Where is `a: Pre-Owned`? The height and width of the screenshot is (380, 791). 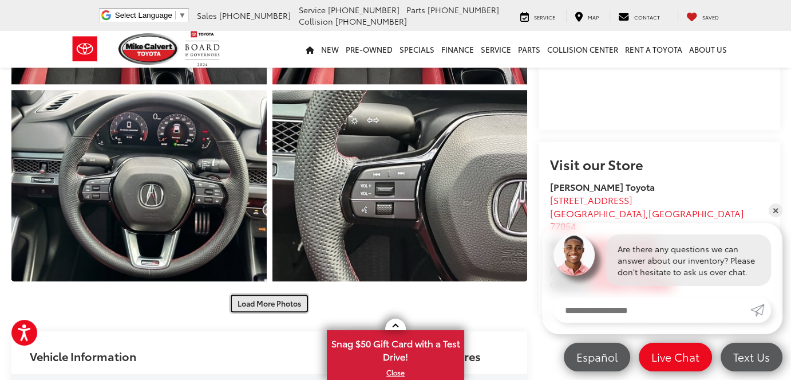 a: Pre-Owned is located at coordinates (369, 49).